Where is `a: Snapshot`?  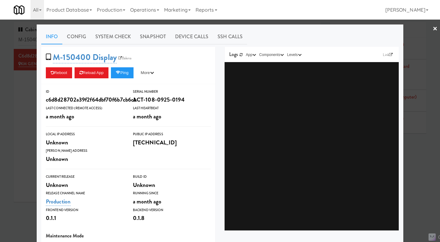 a: Snapshot is located at coordinates (153, 37).